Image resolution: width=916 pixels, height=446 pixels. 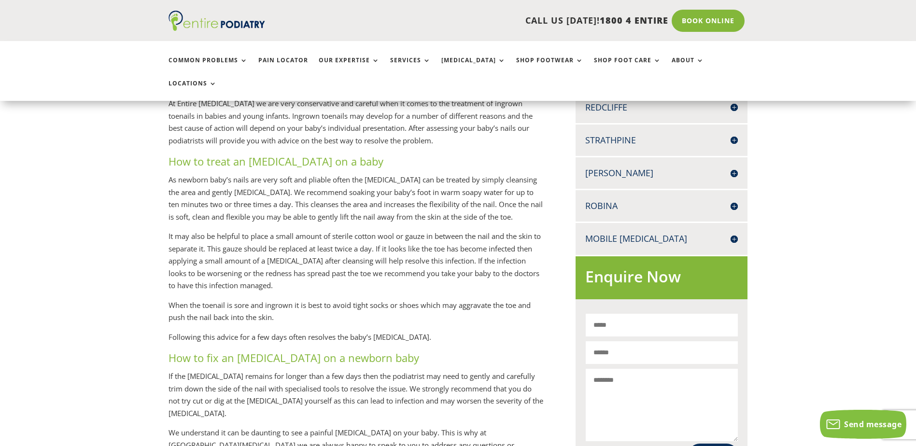 I want to click on h4: Robina, so click(x=661, y=206).